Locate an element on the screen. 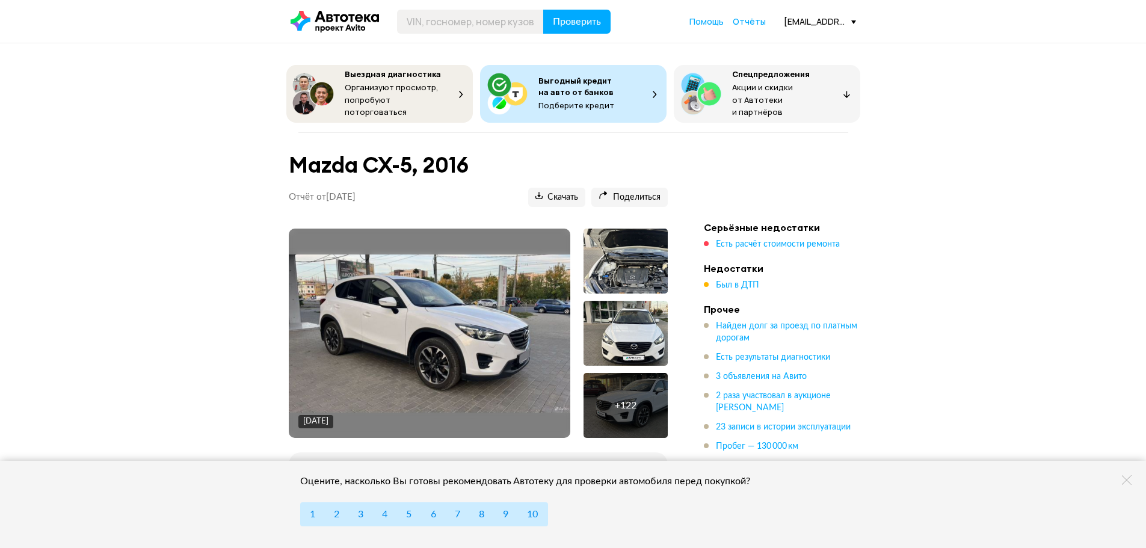 Image resolution: width=1146 pixels, height=548 pixels. span: Был в ДТП is located at coordinates (737, 285).